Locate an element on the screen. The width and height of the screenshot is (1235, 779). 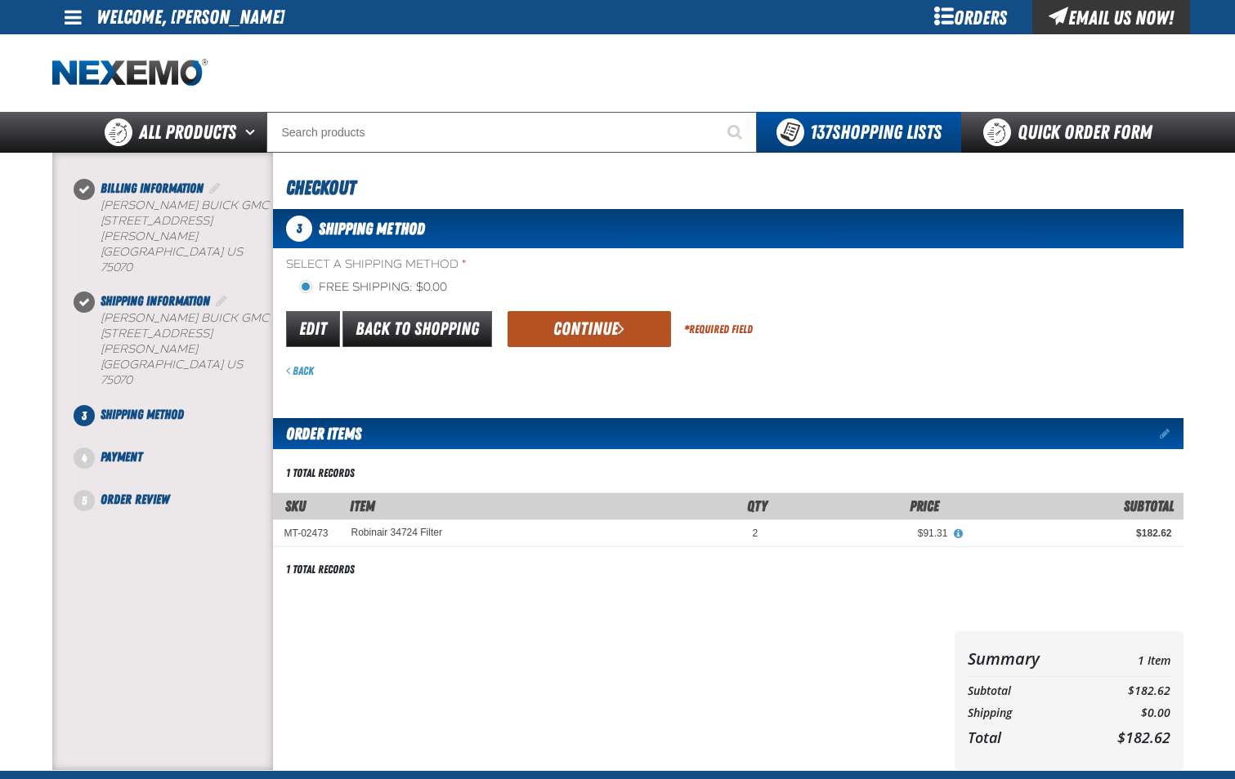
a: Edit is located at coordinates (313, 329).